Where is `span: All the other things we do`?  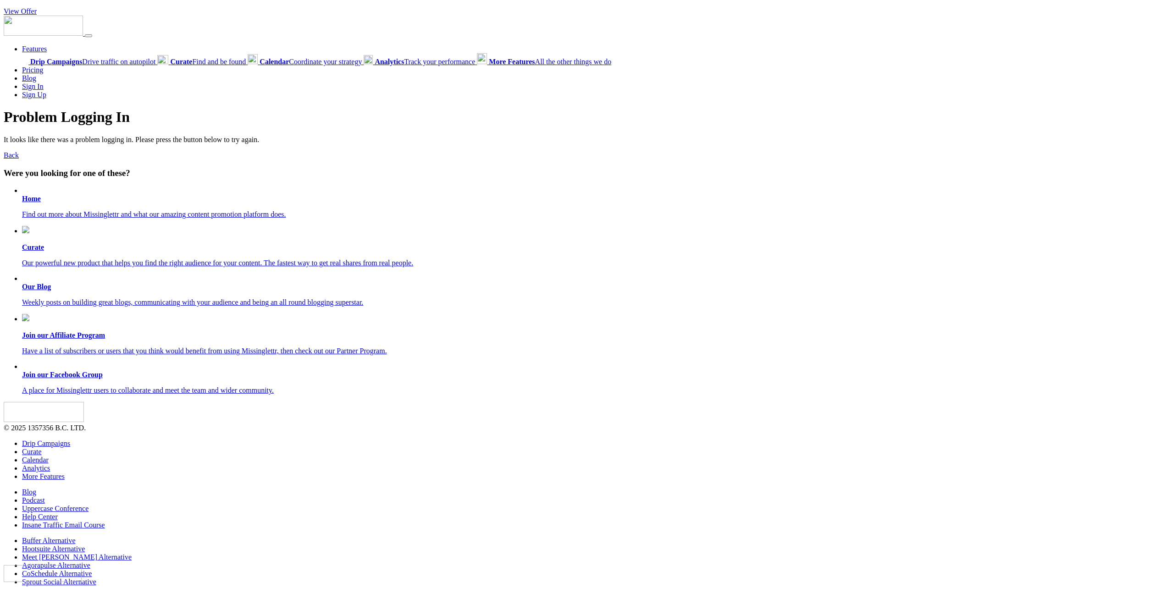 span: All the other things we do is located at coordinates (550, 61).